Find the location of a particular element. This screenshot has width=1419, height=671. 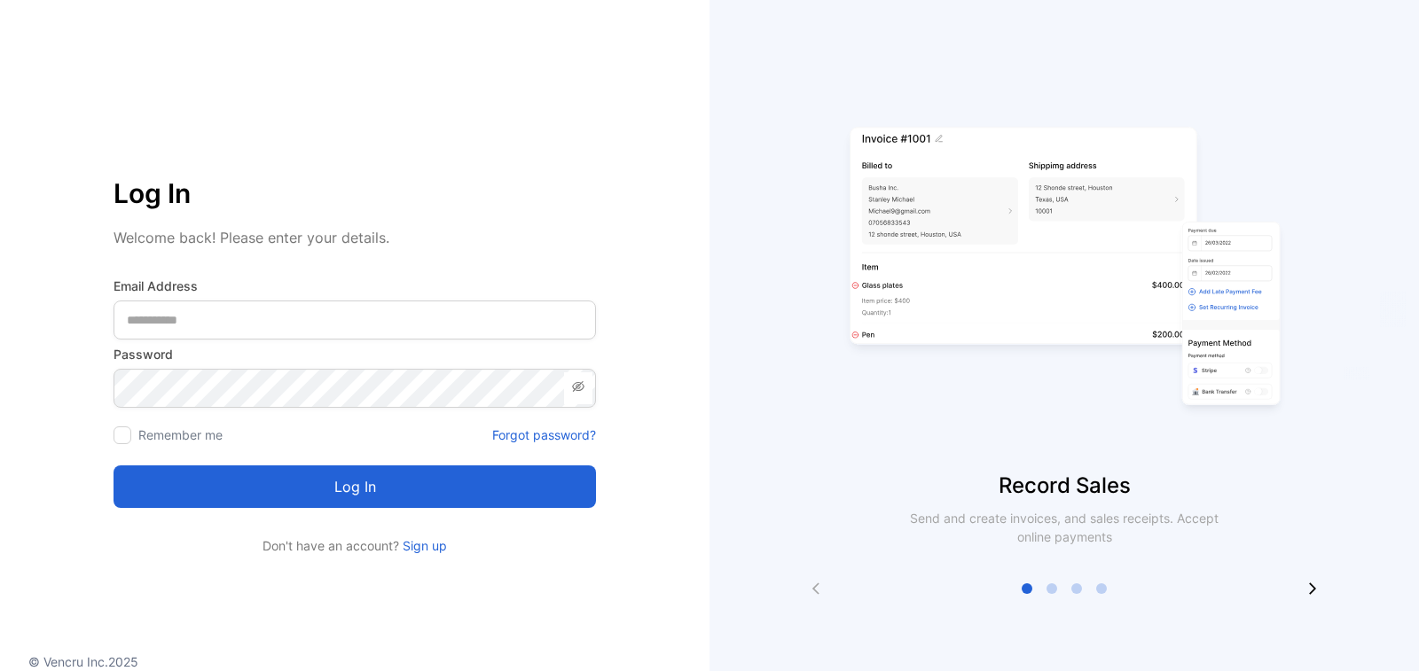

img: slider image is located at coordinates (1064, 271).